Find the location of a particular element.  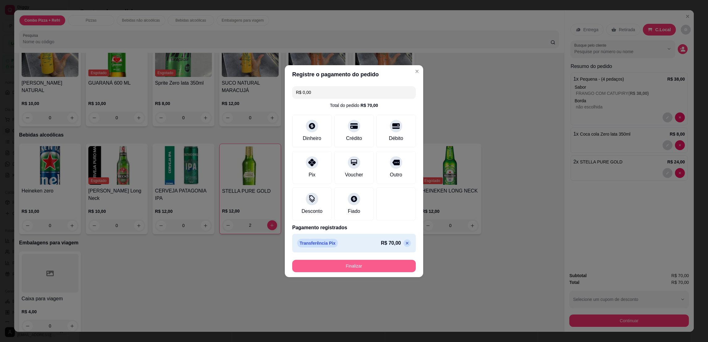

div: Pix is located at coordinates (312, 175).